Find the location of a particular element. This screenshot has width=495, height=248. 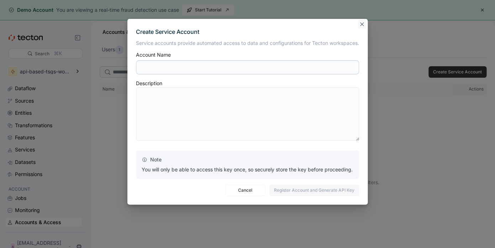

span: Cancel is located at coordinates (245, 190).